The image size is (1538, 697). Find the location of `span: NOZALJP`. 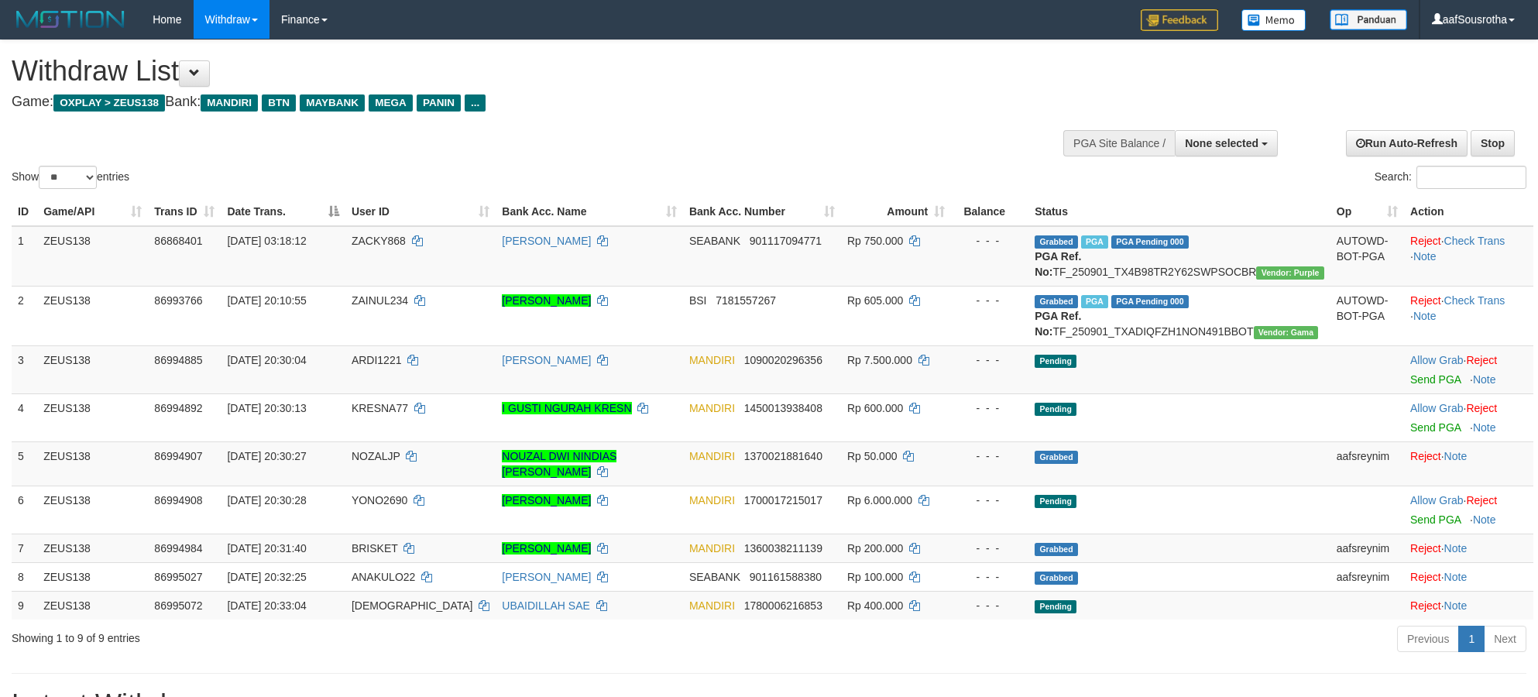

span: NOZALJP is located at coordinates (376, 456).